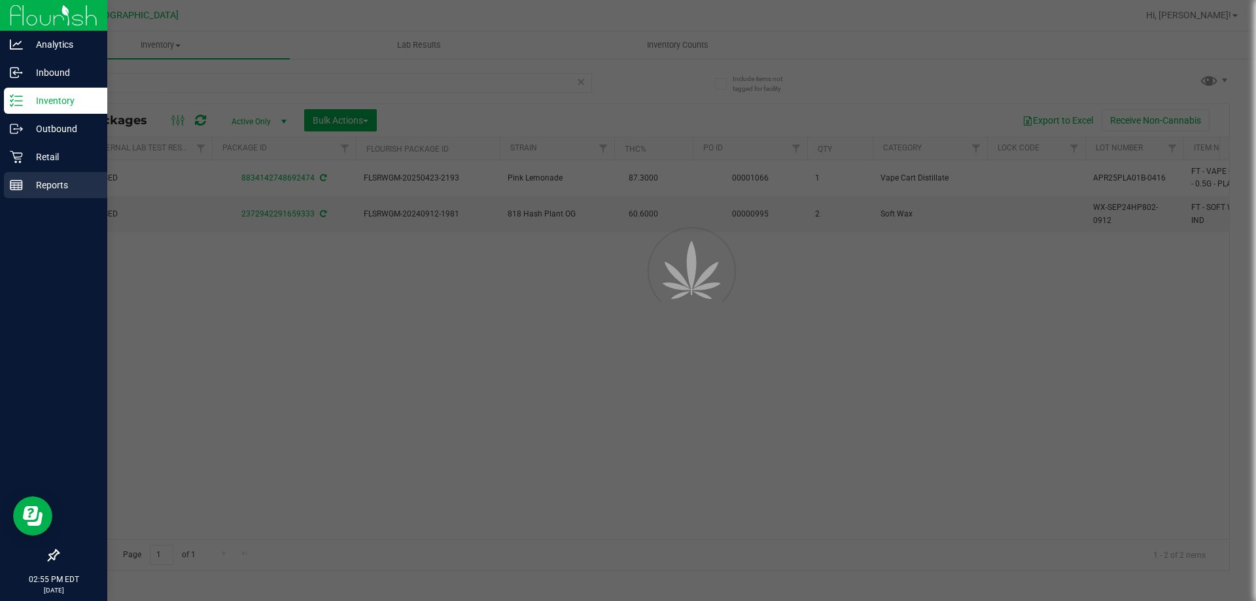 This screenshot has width=1256, height=601. What do you see at coordinates (16, 44) in the screenshot?
I see `inline-svg: Analytics` at bounding box center [16, 44].